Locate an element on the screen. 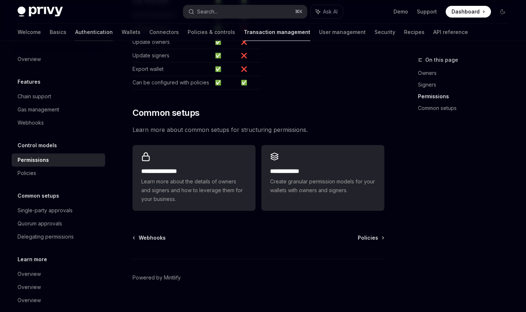 The width and height of the screenshot is (526, 312). a: Support is located at coordinates (427, 12).